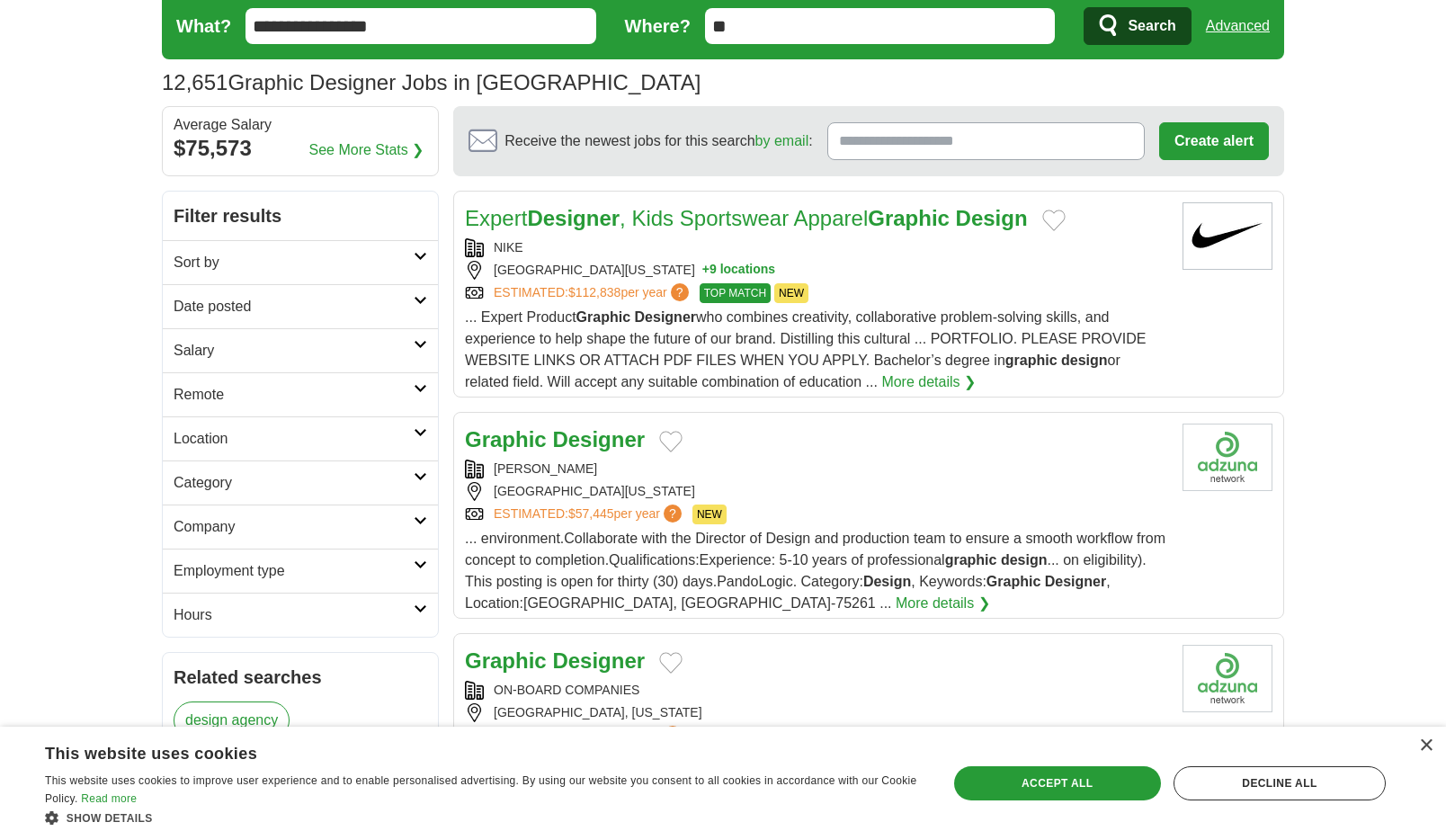 This screenshot has width=1446, height=840. What do you see at coordinates (782, 140) in the screenshot?
I see `a: by email` at bounding box center [782, 140].